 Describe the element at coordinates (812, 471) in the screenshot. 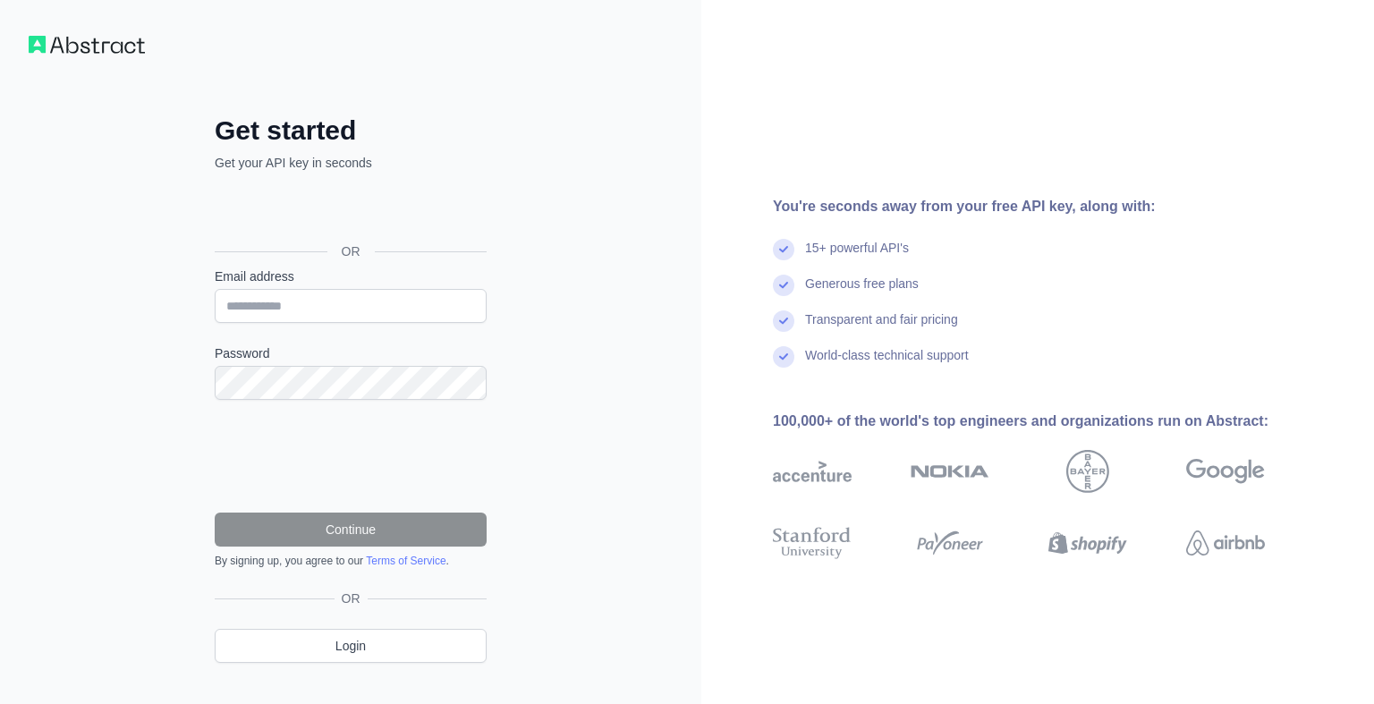

I see `img: accenture` at that location.